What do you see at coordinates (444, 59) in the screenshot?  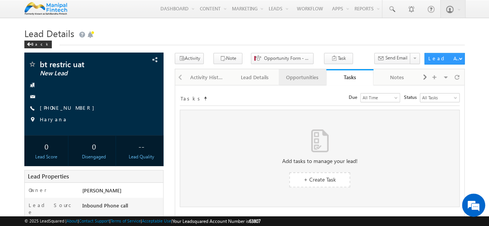 I see `button: Lead Actions` at bounding box center [444, 59].